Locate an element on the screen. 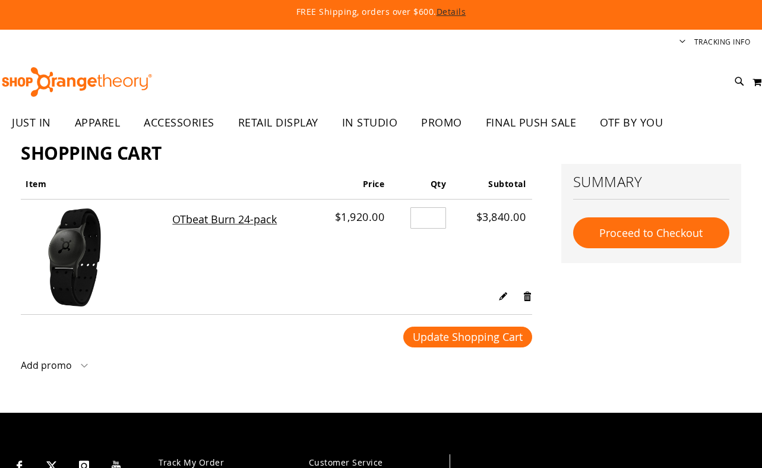 The height and width of the screenshot is (468, 762). span: RETAIL DISPLAY is located at coordinates (278, 122).